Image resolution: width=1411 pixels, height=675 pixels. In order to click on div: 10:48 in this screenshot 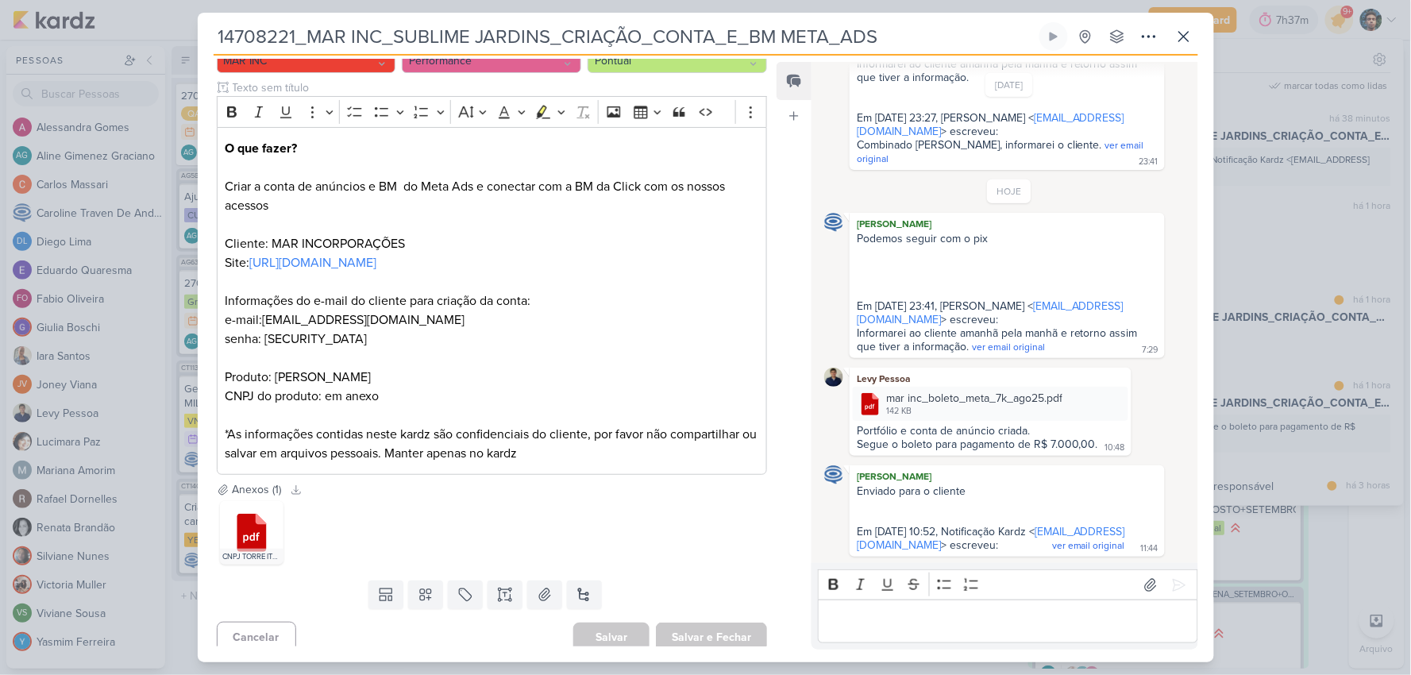, I will do `click(1115, 448)`.